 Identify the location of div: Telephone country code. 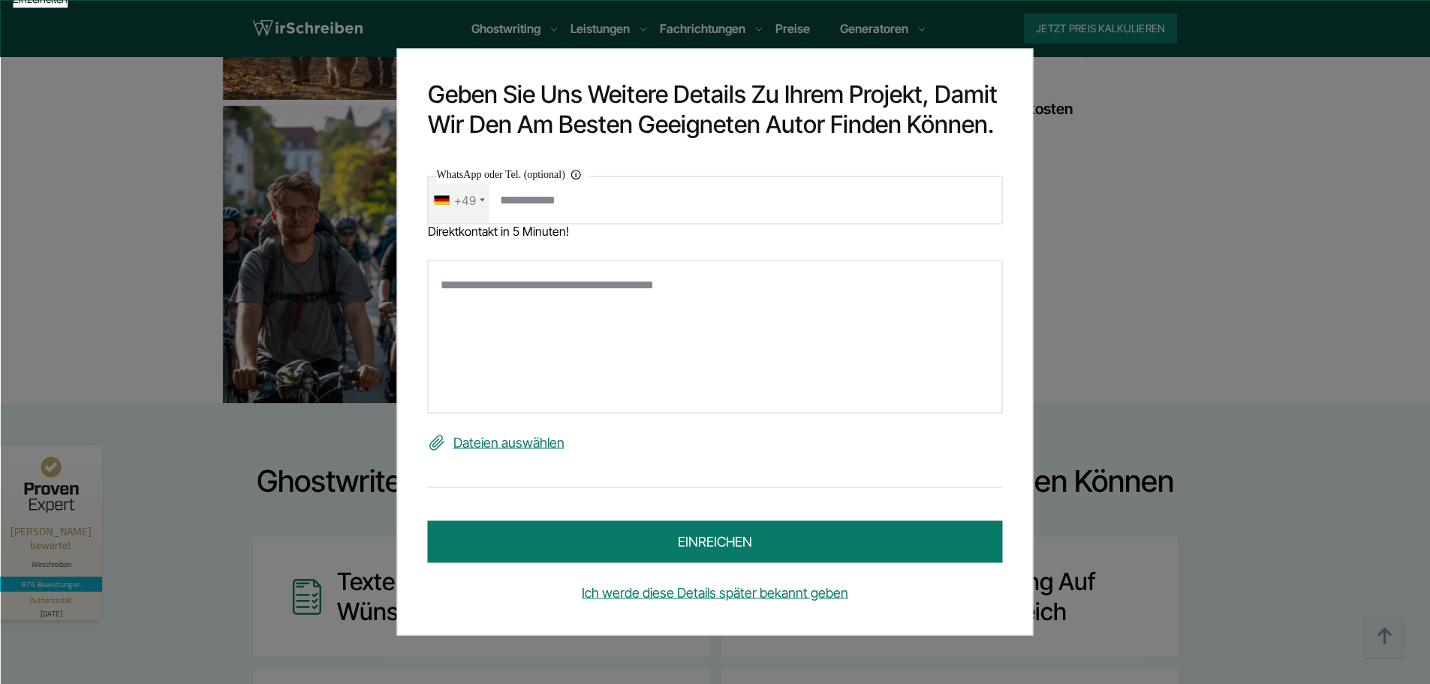
(459, 200).